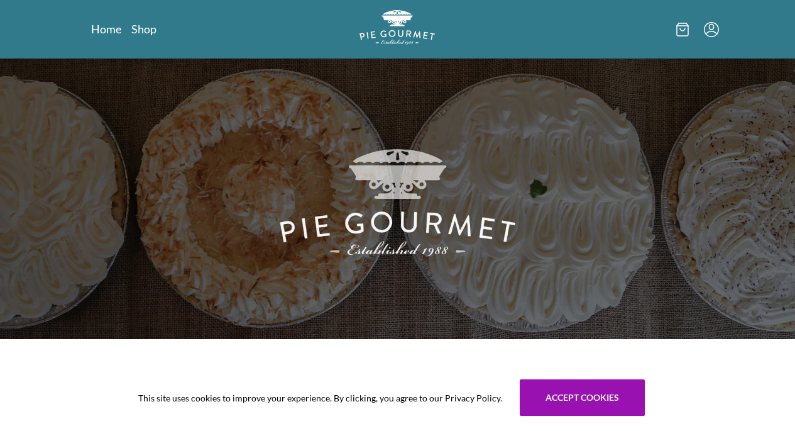 This screenshot has height=431, width=795. I want to click on a: Logo, so click(397, 29).